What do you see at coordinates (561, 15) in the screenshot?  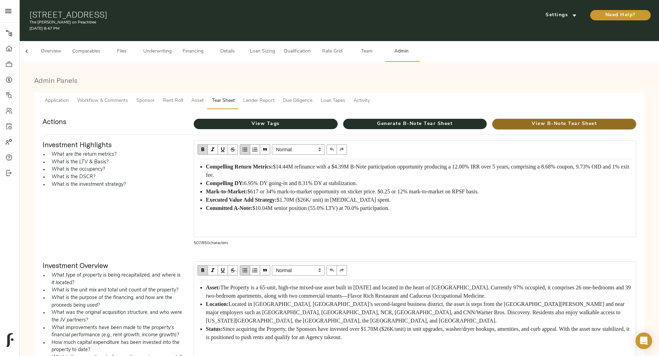 I see `span: Settings` at bounding box center [561, 15].